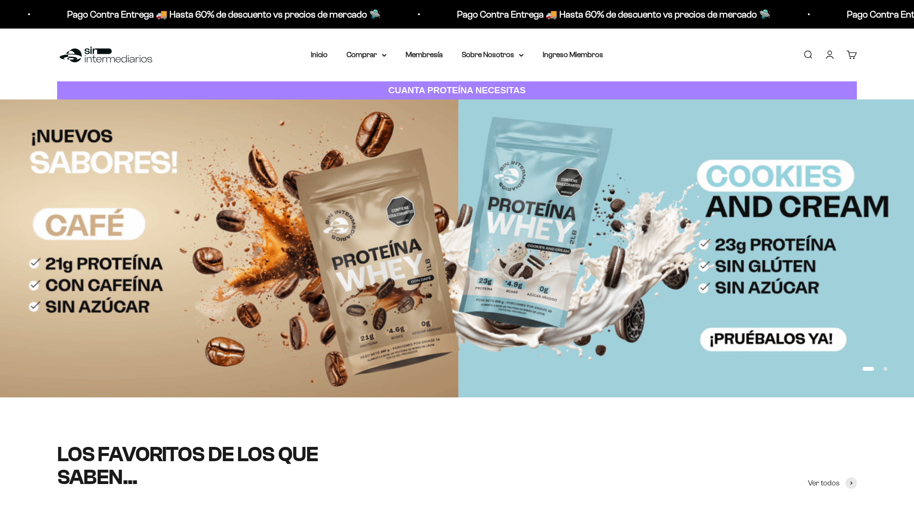  I want to click on a: Inicio, so click(319, 54).